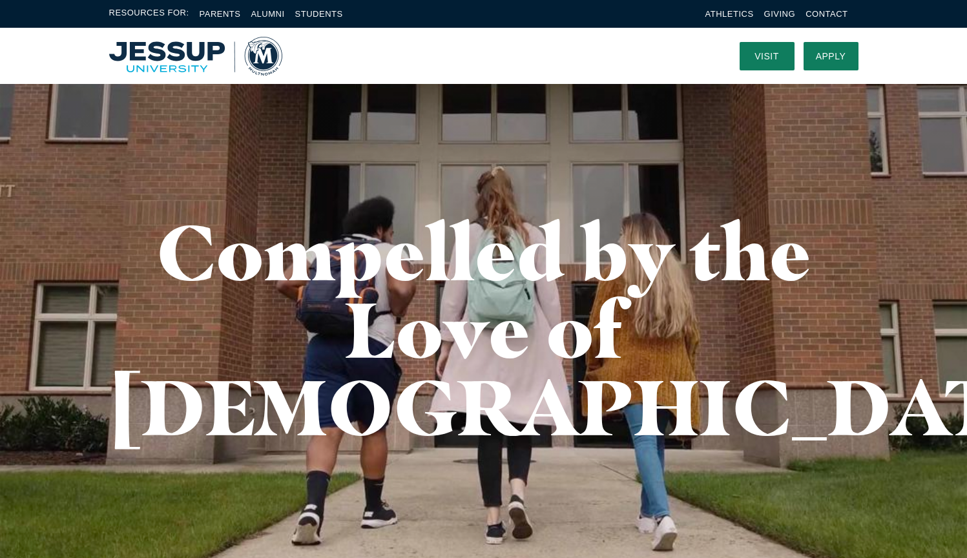 This screenshot has width=967, height=558. Describe the element at coordinates (780, 14) in the screenshot. I see `a: Giving` at that location.